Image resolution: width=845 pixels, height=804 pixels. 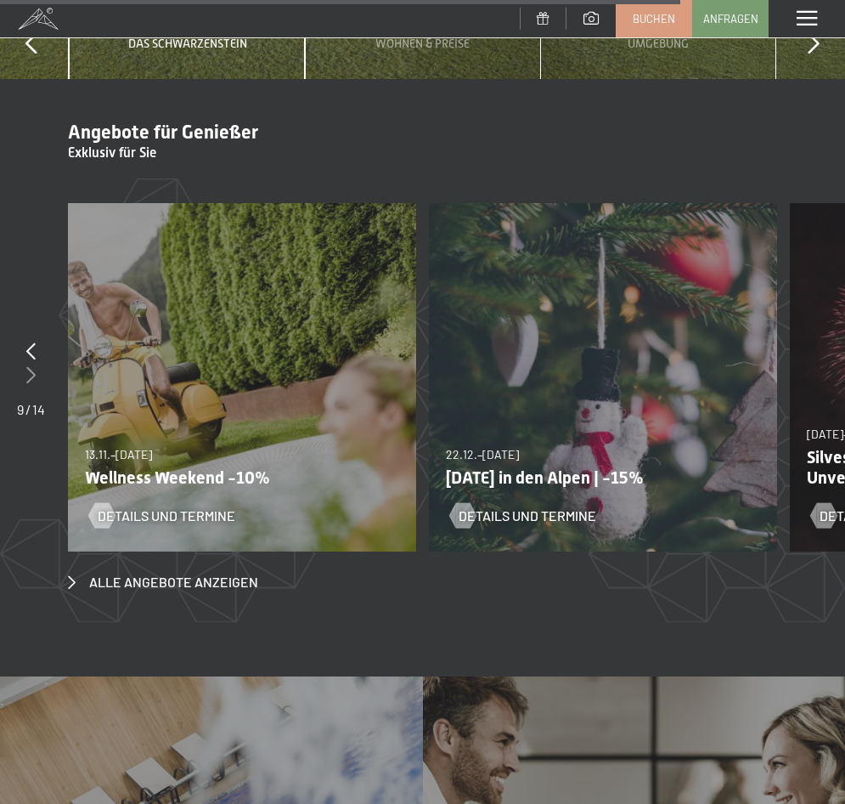 I want to click on span: Umgebung, so click(x=658, y=43).